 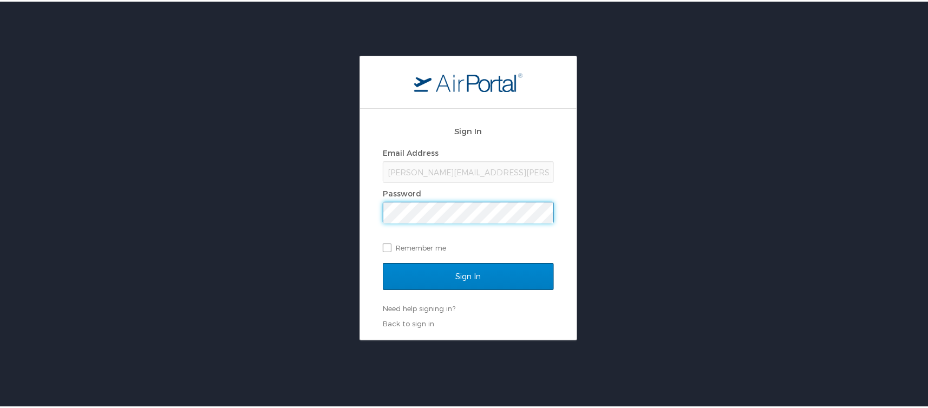 I want to click on label: Remember me, so click(x=468, y=246).